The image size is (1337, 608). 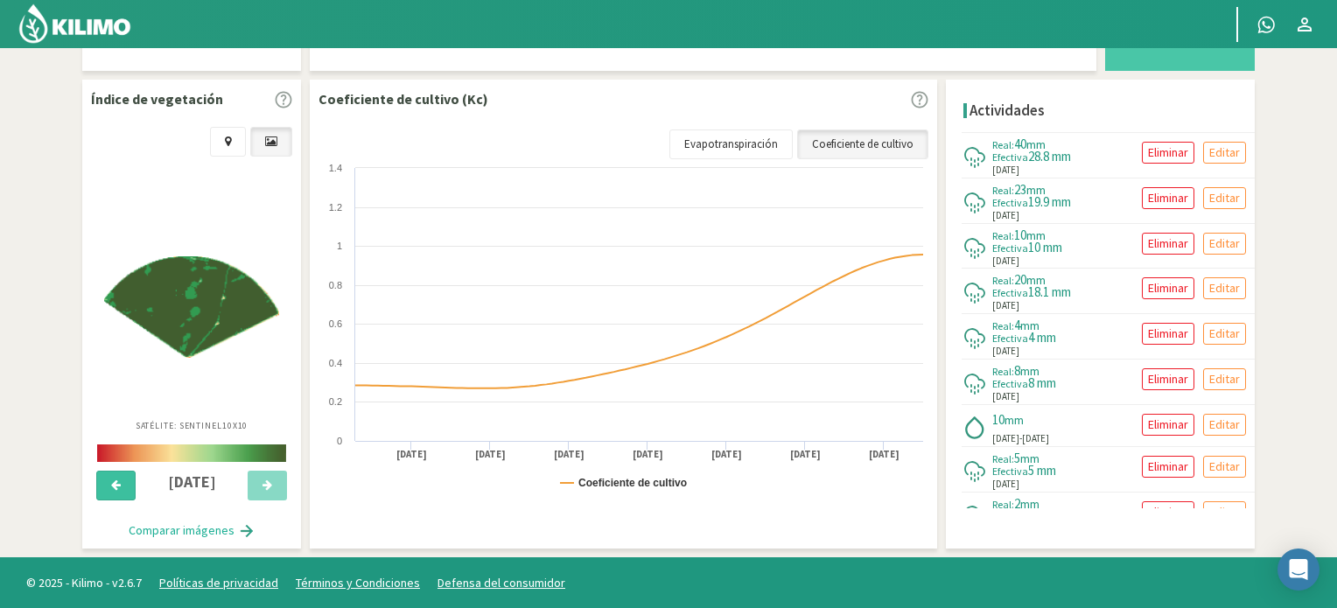 What do you see at coordinates (192, 531) in the screenshot?
I see `button: Comparar imágenes` at bounding box center [192, 531].